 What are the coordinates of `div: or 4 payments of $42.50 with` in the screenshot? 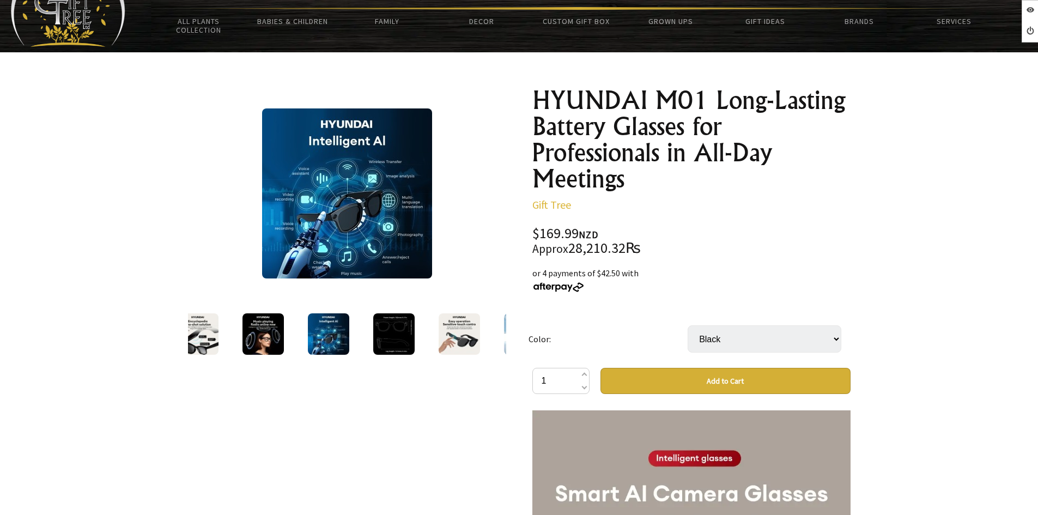 It's located at (691, 279).